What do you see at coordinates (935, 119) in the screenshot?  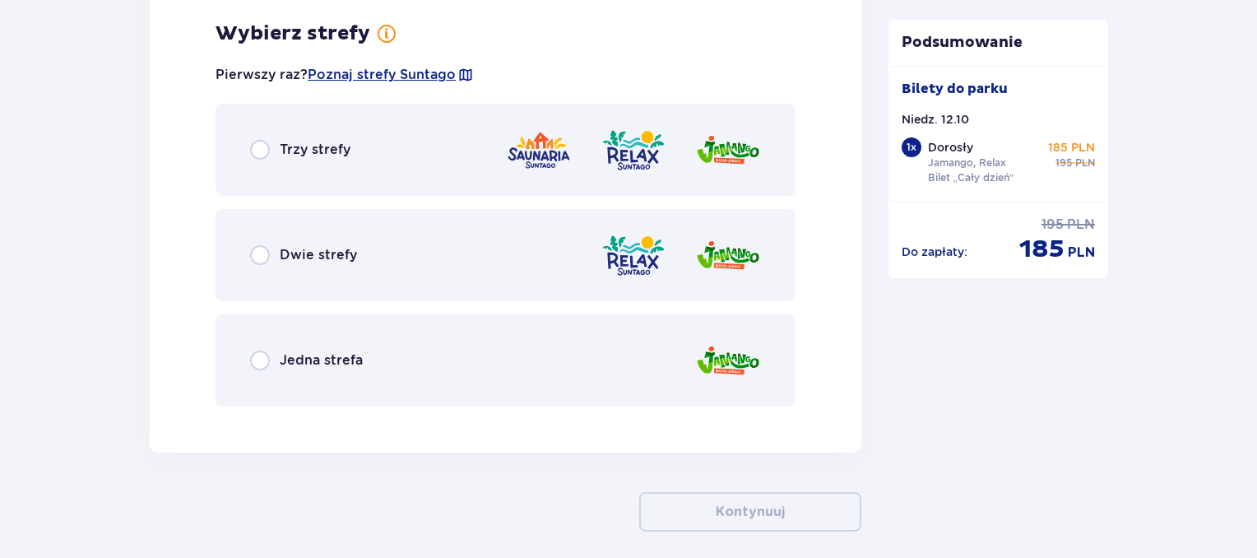 I see `p: Niedz. 12.10` at bounding box center [935, 119].